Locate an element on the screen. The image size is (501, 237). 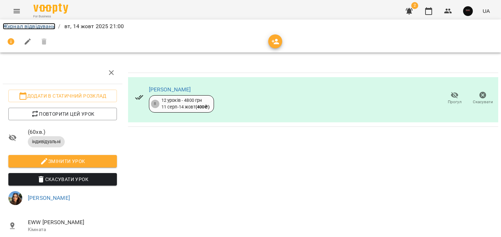
button: Повторити цей урок is located at coordinates (63, 114).